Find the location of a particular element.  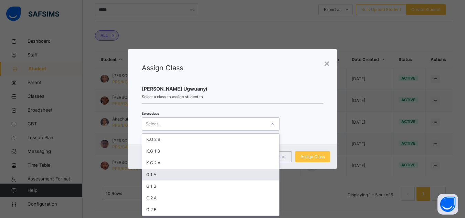

div: G 1 A is located at coordinates (211, 175).